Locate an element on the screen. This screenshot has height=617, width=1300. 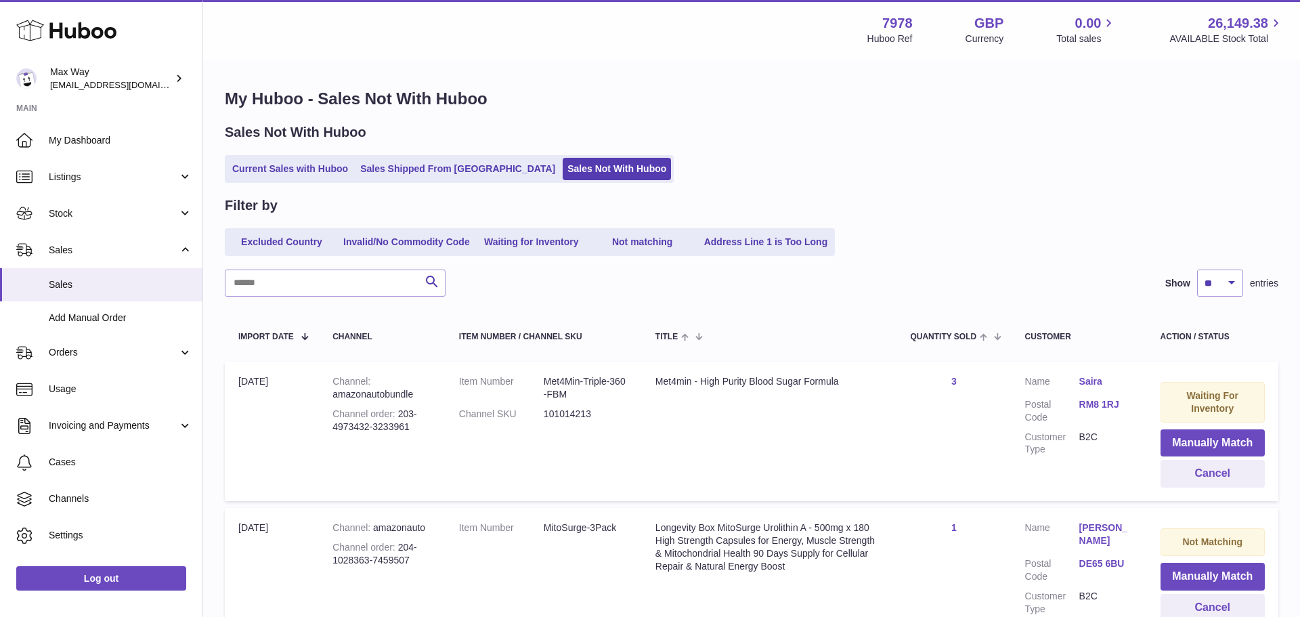
div: Channel is located at coordinates (382, 337).